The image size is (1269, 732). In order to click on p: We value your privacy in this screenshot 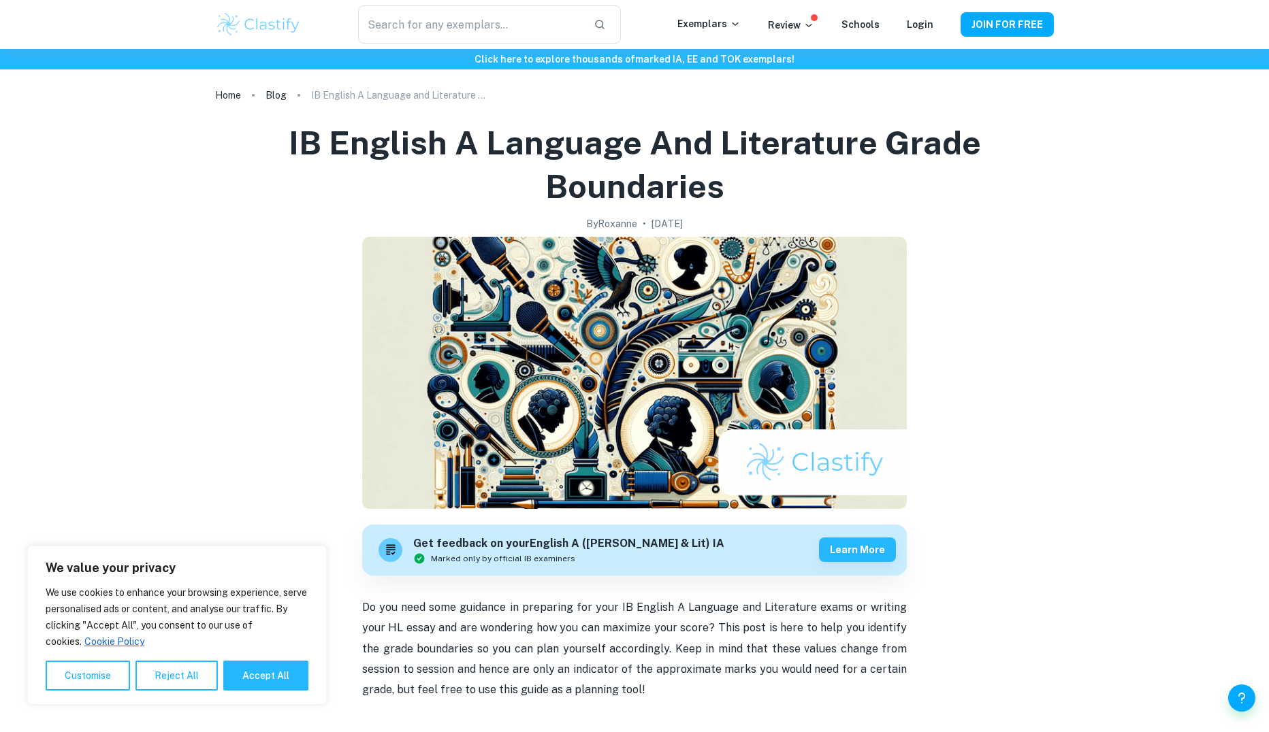, I will do `click(177, 568)`.